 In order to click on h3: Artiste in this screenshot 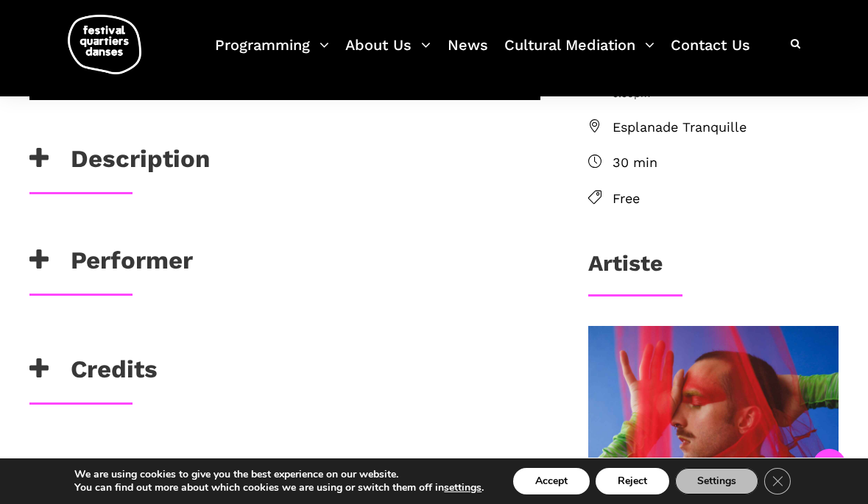, I will do `click(625, 269)`.